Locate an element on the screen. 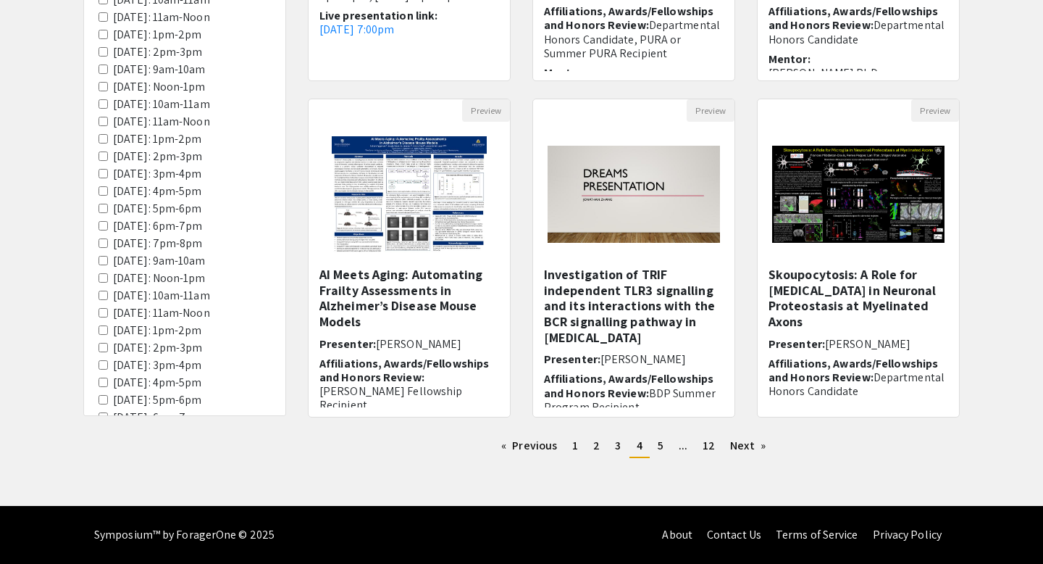 The height and width of the screenshot is (564, 1043). div: Open Presentation <p>Skoupocytosis: A Role for Microglia in Neuronal Proteostasis at Myelinated A... is located at coordinates (859, 258).